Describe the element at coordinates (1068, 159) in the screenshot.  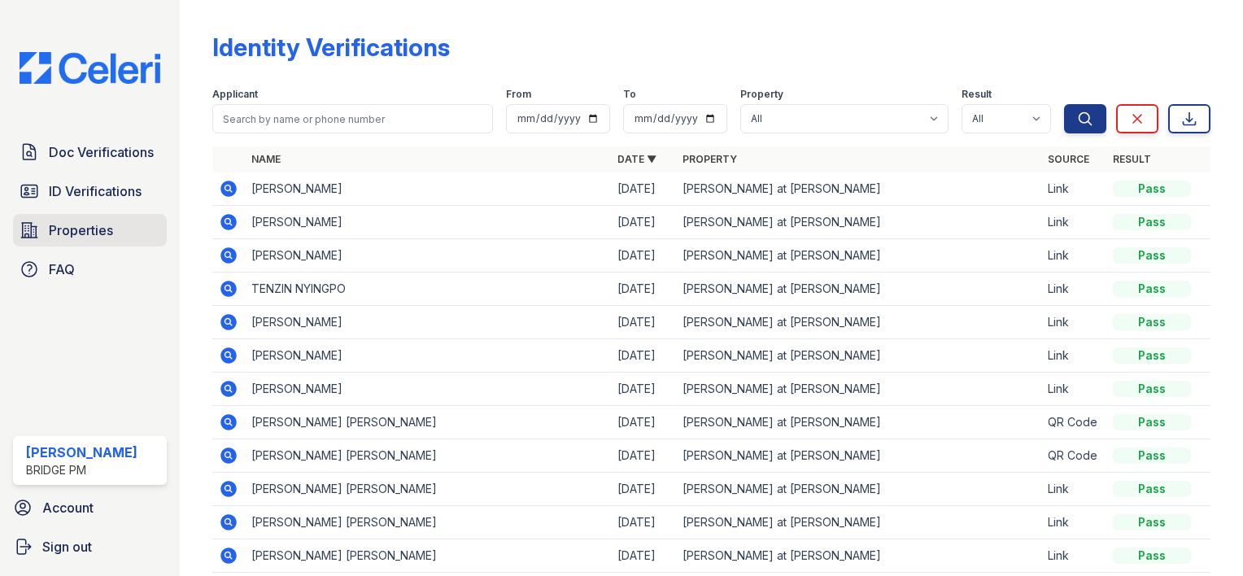
I see `a: Source` at that location.